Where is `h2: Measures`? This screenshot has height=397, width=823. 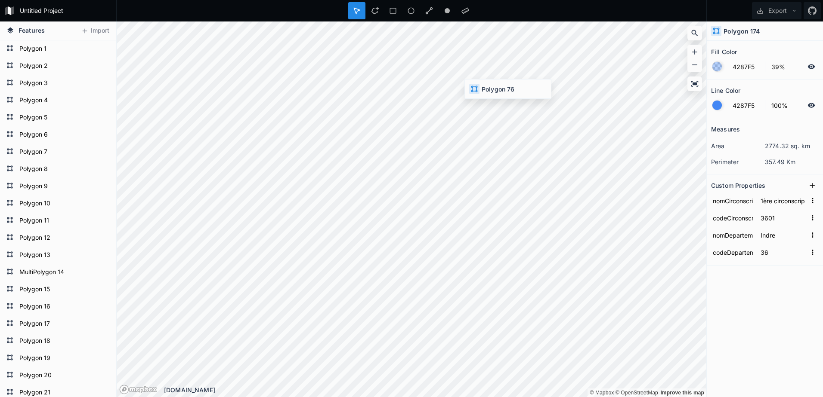
h2: Measures is located at coordinates (725, 129).